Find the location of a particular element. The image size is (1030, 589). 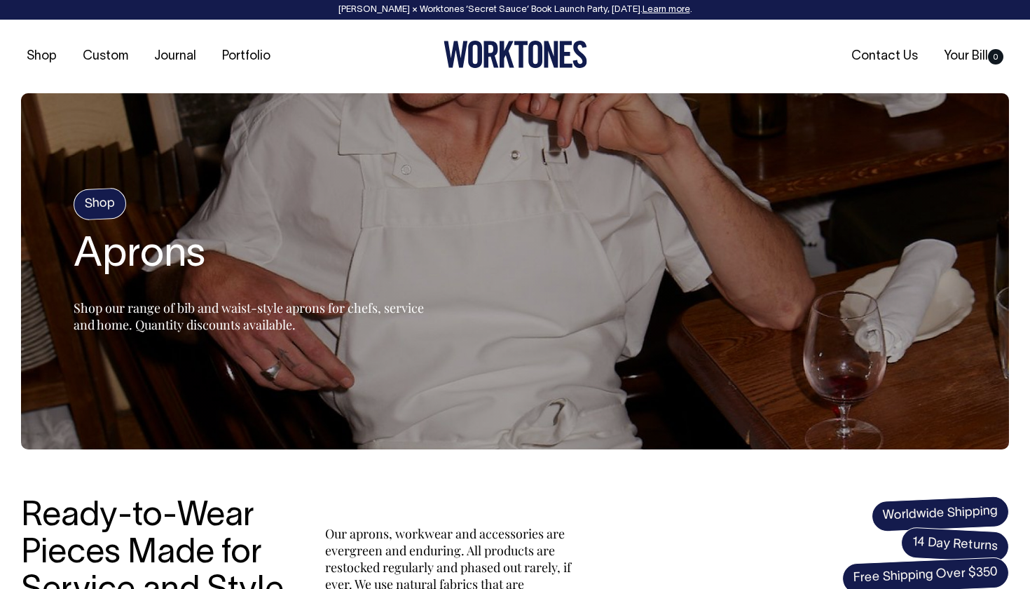

a: Journal is located at coordinates (175, 56).